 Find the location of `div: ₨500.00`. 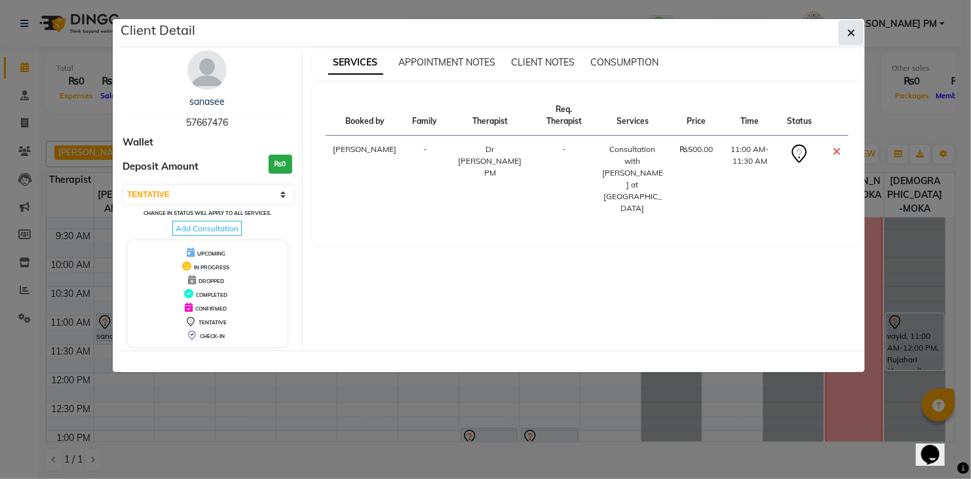

div: ₨500.00 is located at coordinates (696, 149).